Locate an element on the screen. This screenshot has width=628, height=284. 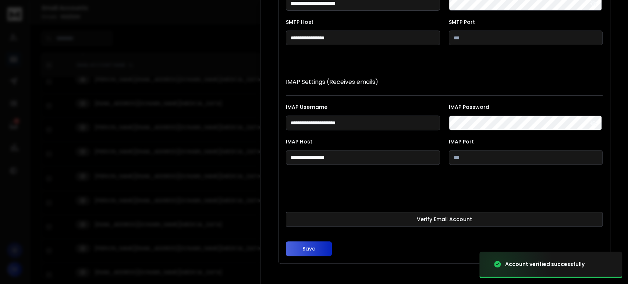
button: Save is located at coordinates (309, 249).